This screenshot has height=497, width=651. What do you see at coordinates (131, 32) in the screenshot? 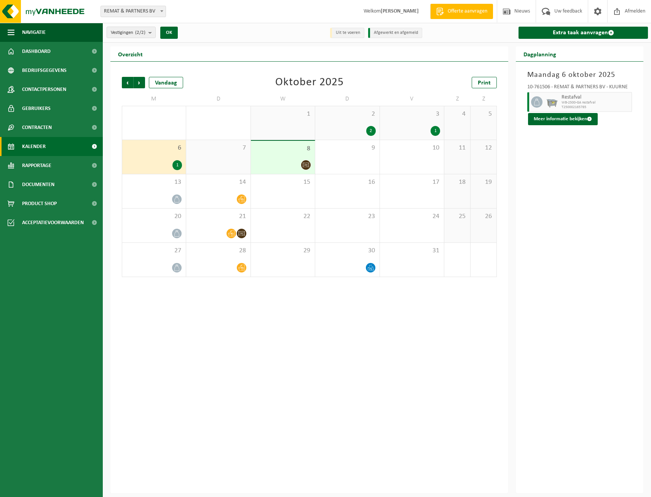
I see `button: Vestigingen(2/2)` at bounding box center [131, 32].